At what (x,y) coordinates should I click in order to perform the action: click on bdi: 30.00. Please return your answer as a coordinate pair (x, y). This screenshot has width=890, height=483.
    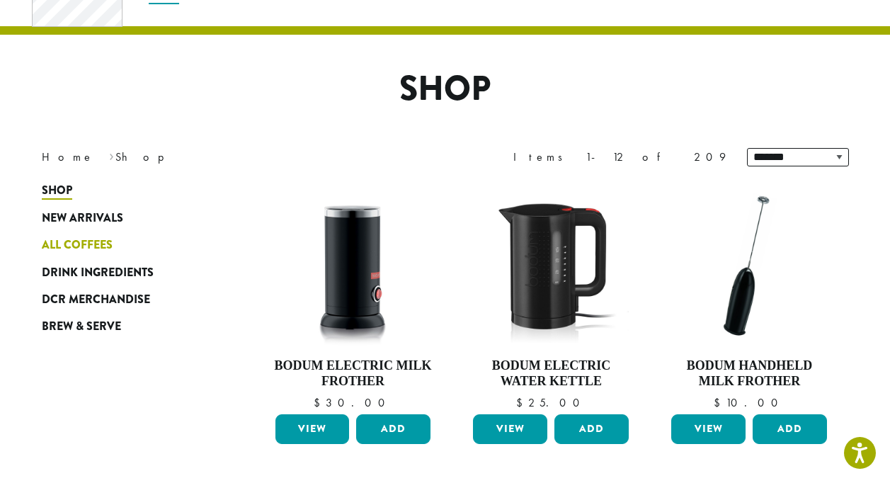
    Looking at the image, I should click on (353, 402).